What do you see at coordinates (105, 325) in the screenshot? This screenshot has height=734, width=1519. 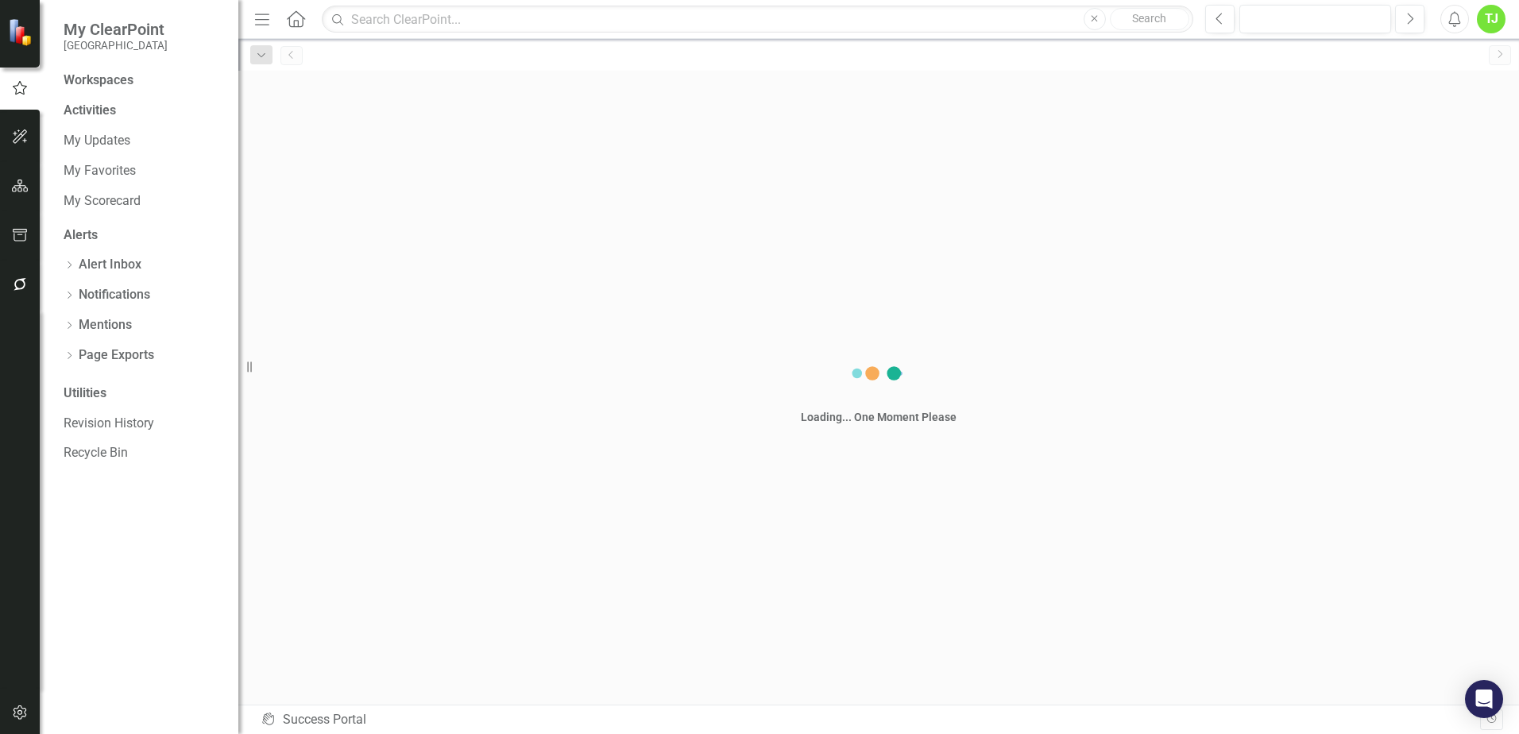 I see `a: Mentions` at bounding box center [105, 325].